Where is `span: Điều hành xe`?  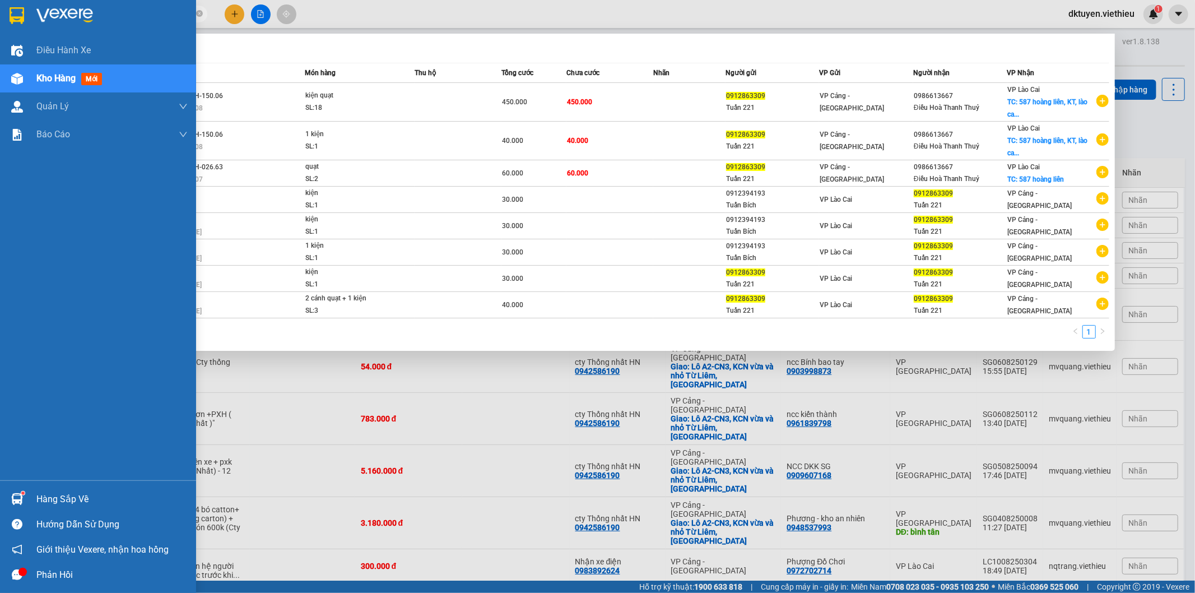 span: Điều hành xe is located at coordinates (63, 50).